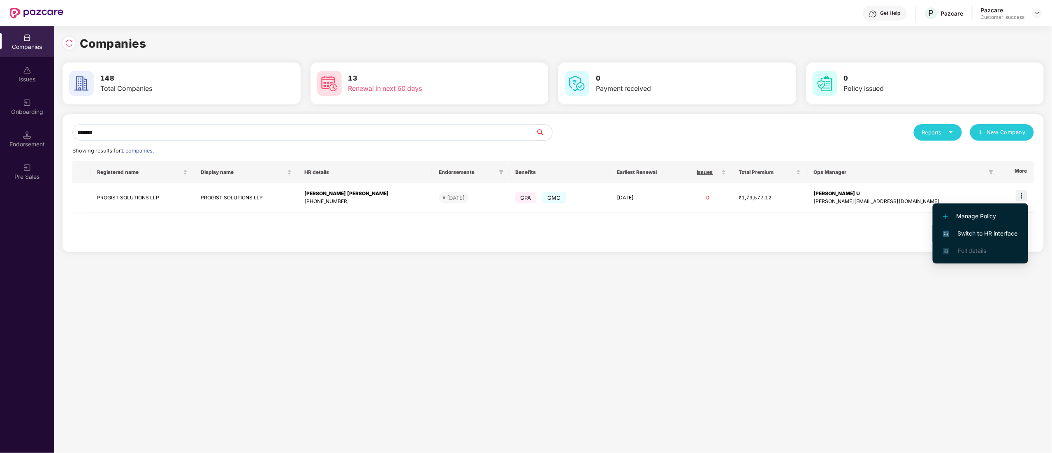 The height and width of the screenshot is (453, 1052). What do you see at coordinates (137, 151) in the screenshot?
I see `span: 1 companies.` at bounding box center [137, 151].